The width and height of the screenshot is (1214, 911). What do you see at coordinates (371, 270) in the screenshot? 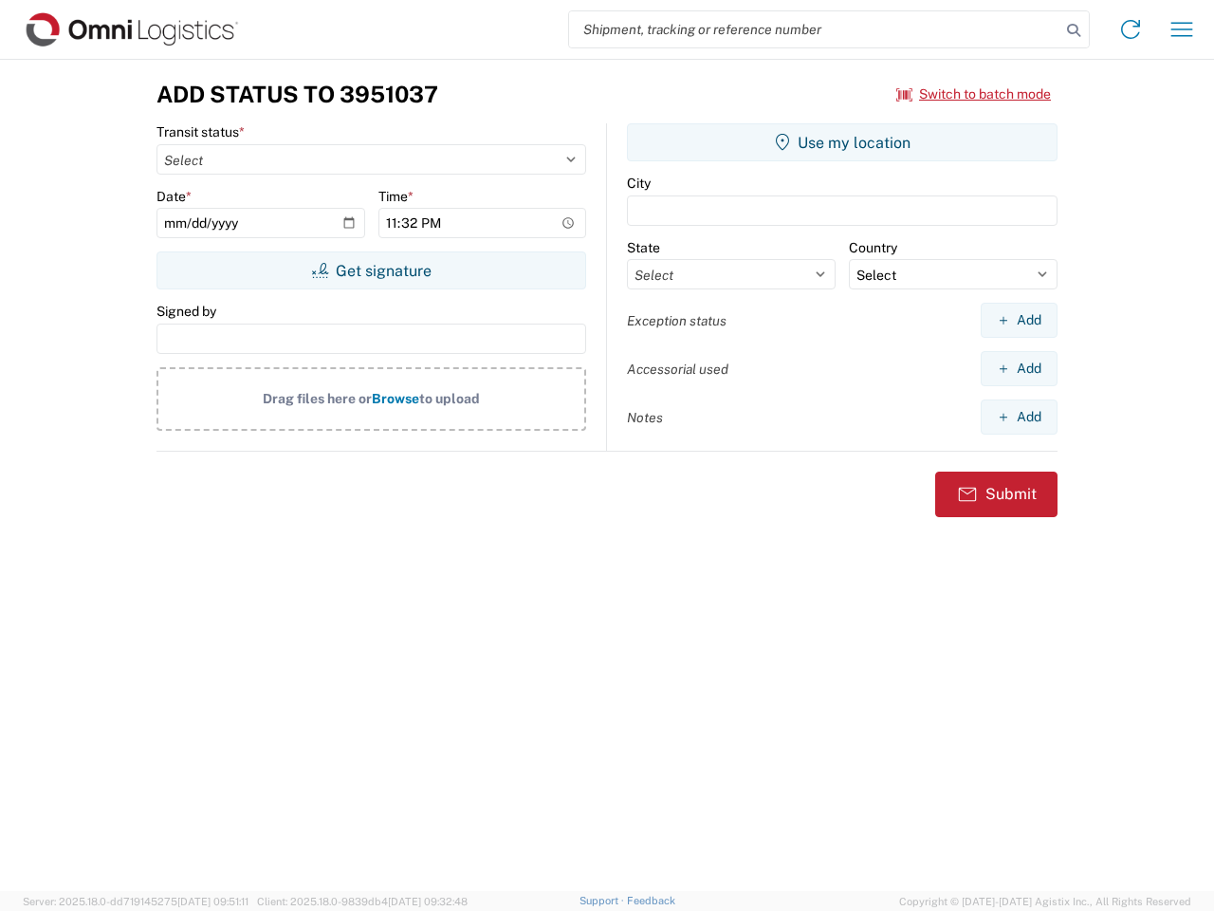
I see `button: Get signature` at bounding box center [371, 270].